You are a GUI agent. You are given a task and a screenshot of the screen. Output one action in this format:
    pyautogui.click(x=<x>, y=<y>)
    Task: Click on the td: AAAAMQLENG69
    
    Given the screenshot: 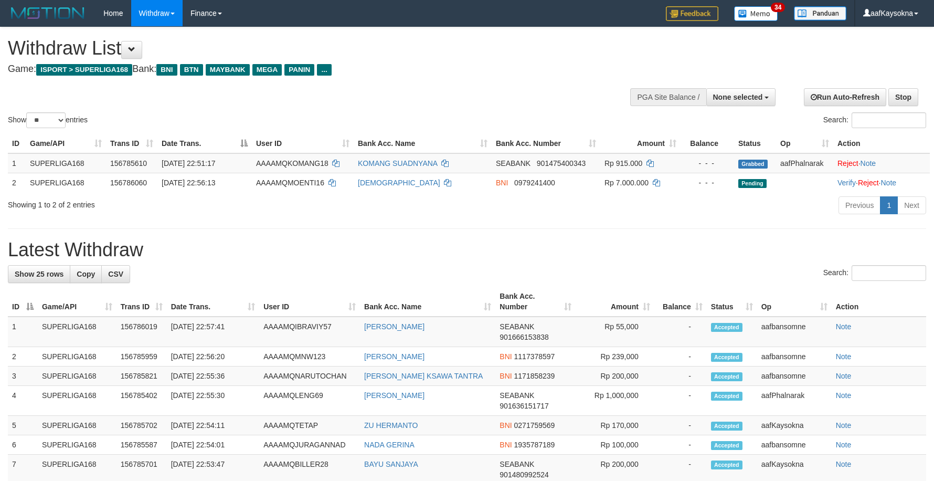 What is the action you would take?
    pyautogui.click(x=310, y=400)
    